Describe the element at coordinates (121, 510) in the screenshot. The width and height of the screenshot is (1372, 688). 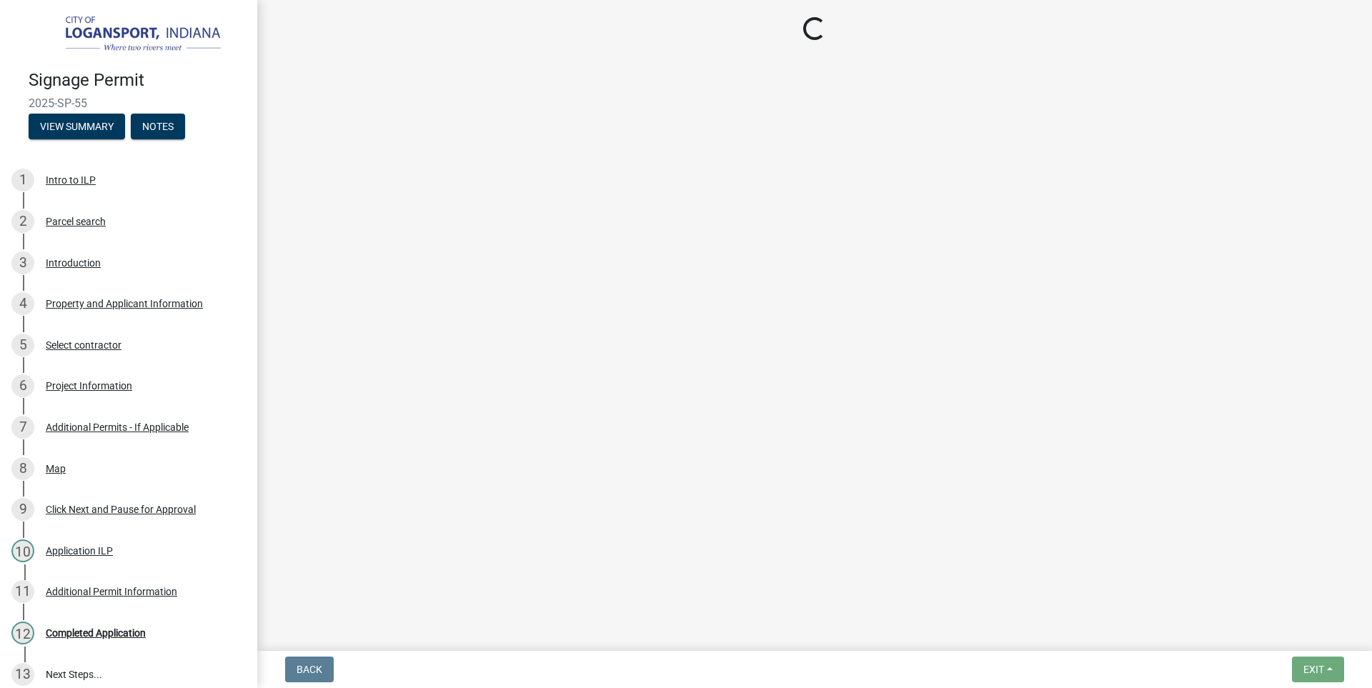
I see `div: Click Next and Pause for Approval` at that location.